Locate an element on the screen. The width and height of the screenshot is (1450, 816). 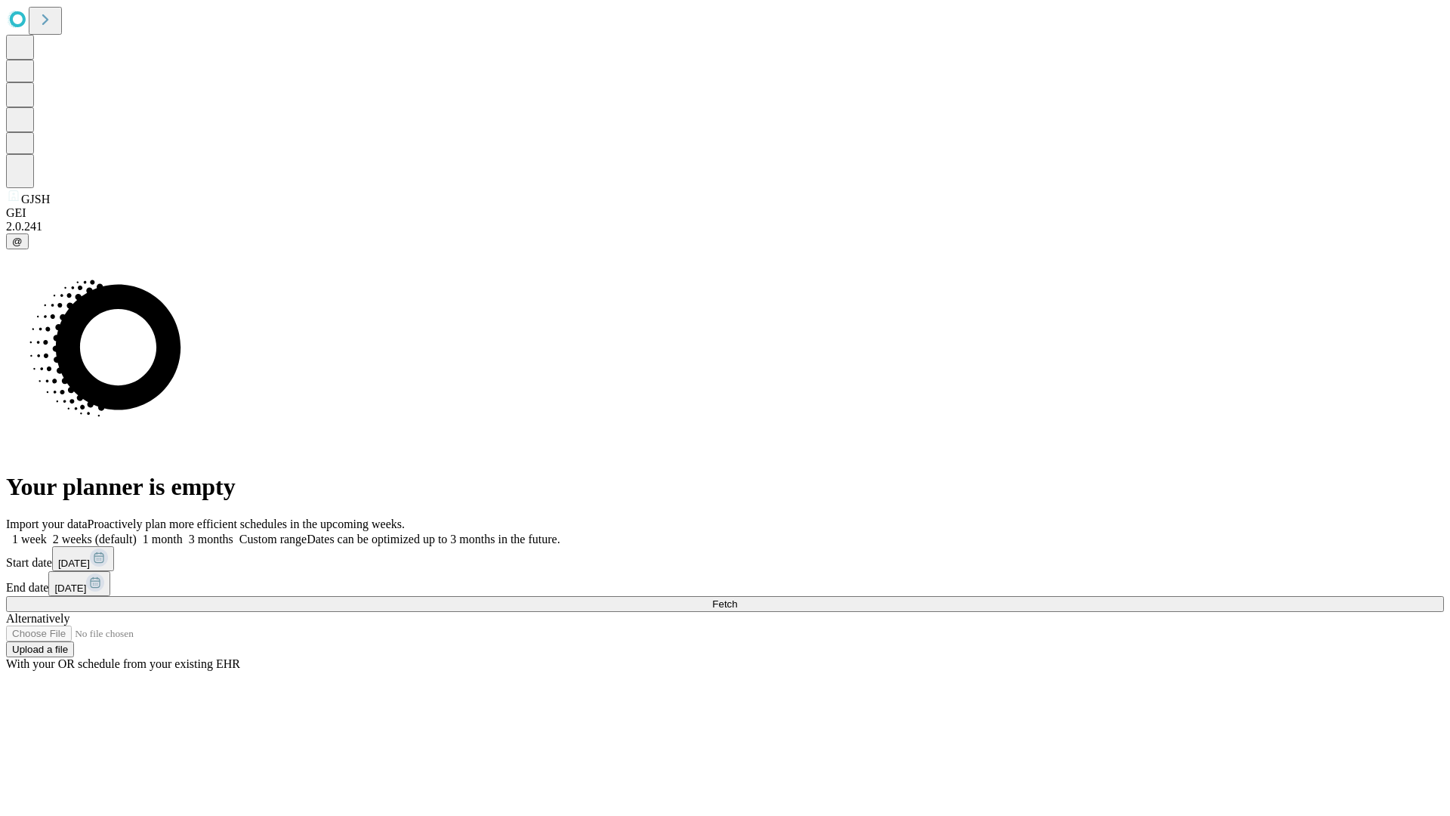
span: Dates can be optimized up to 3 months in the future. is located at coordinates (433, 539).